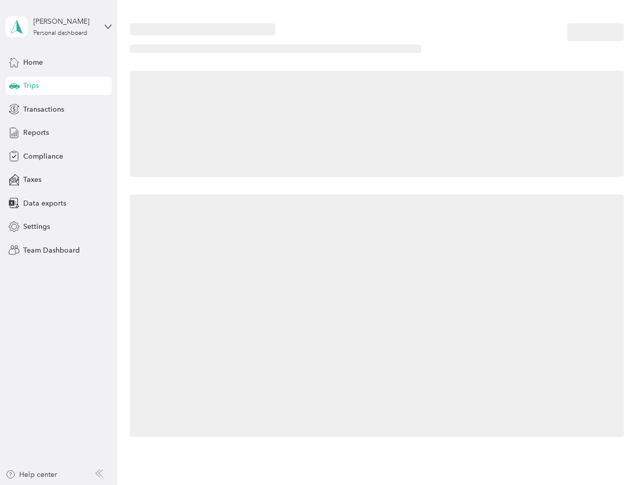 The width and height of the screenshot is (641, 485). What do you see at coordinates (44, 203) in the screenshot?
I see `span: Data exports` at bounding box center [44, 203].